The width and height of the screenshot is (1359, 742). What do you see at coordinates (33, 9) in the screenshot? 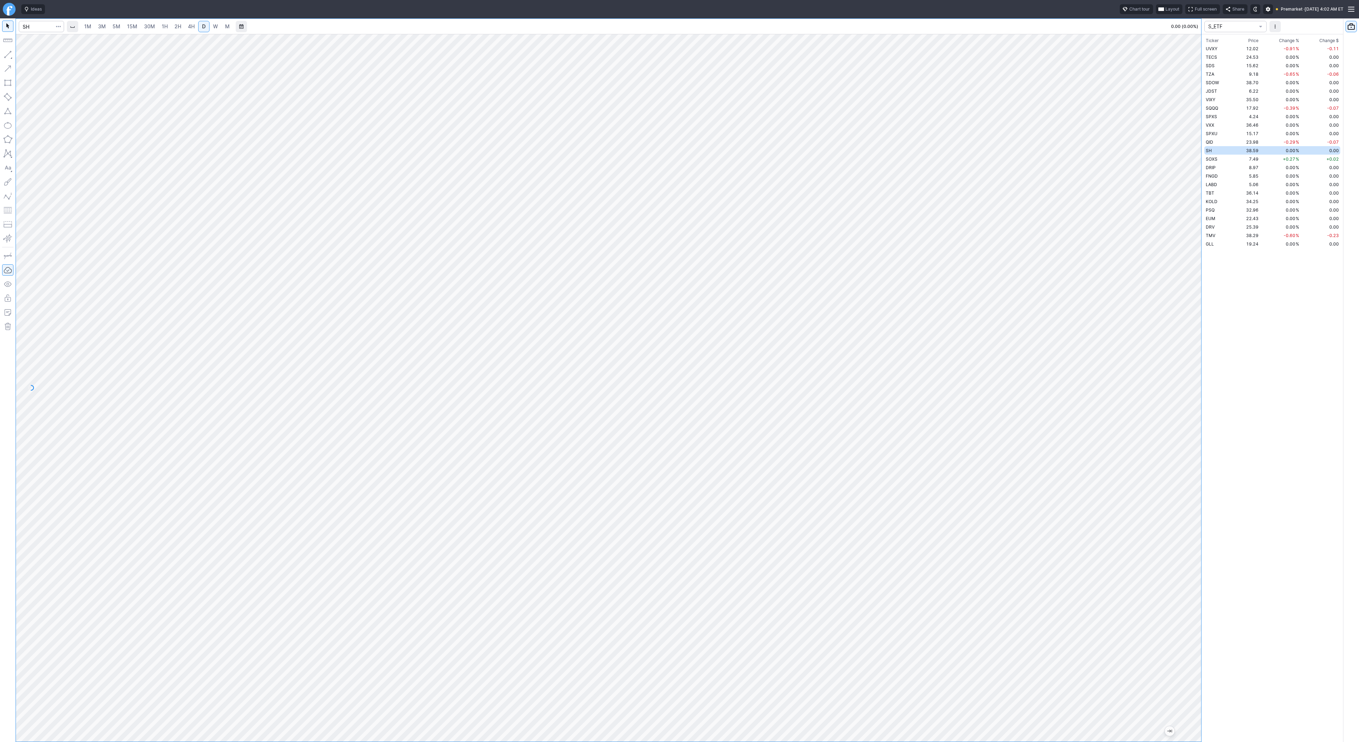
I see `button: Ideas` at bounding box center [33, 9].